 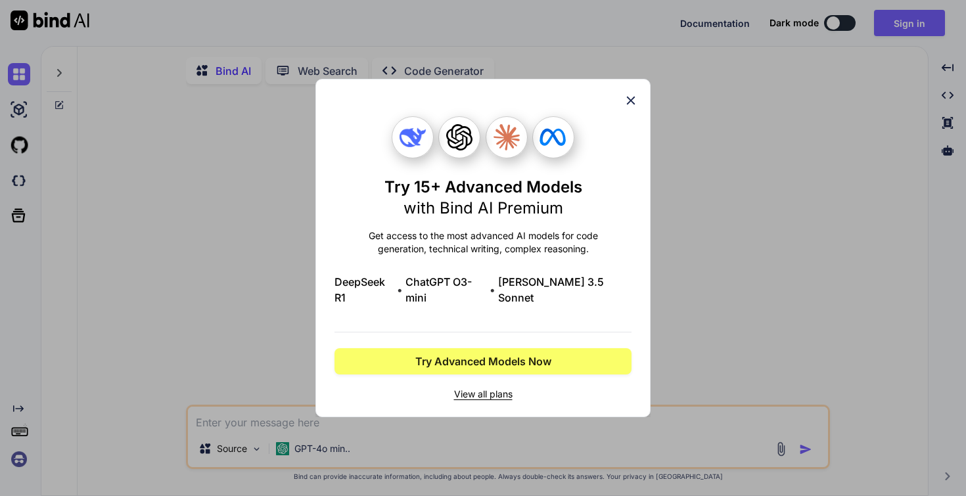 I want to click on h1: Try 15+ Advanced Models, so click(x=483, y=198).